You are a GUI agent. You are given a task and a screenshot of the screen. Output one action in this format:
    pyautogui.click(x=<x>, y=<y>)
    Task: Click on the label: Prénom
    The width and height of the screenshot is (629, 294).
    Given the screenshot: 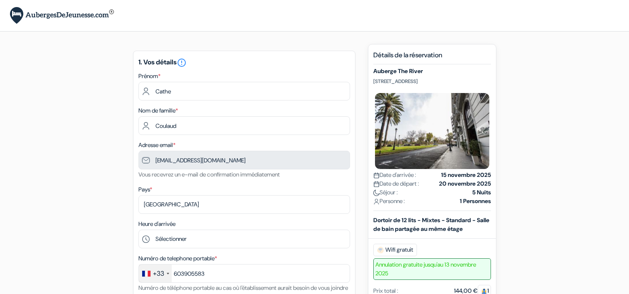 What is the action you would take?
    pyautogui.click(x=149, y=76)
    